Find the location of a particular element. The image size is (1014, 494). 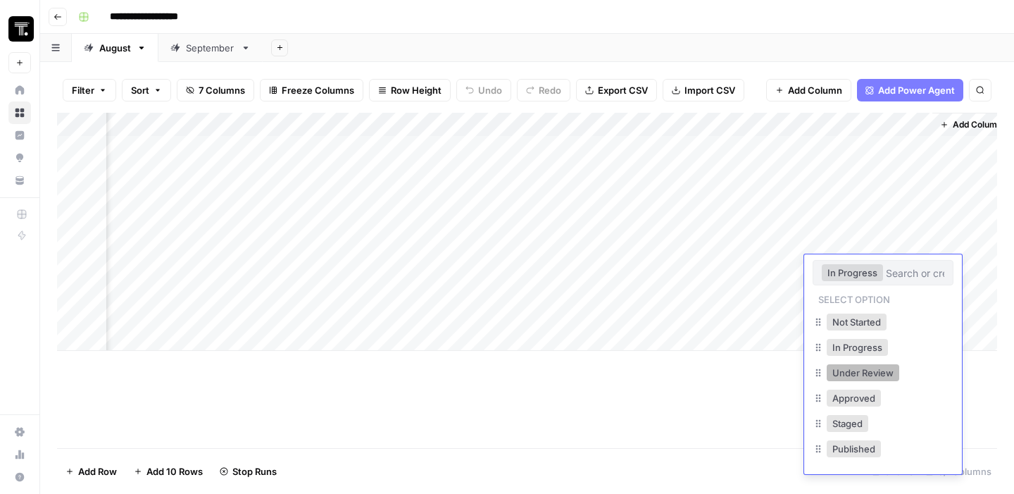

div: Staged is located at coordinates (883, 425).